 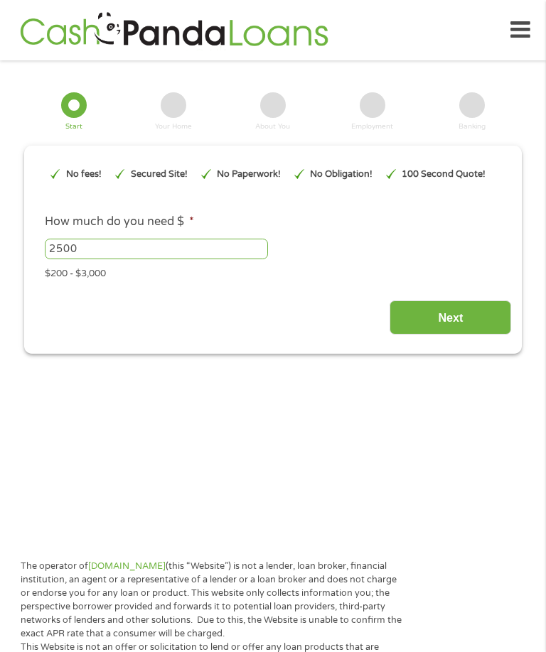 What do you see at coordinates (341, 174) in the screenshot?
I see `p: No Obligation!` at bounding box center [341, 174].